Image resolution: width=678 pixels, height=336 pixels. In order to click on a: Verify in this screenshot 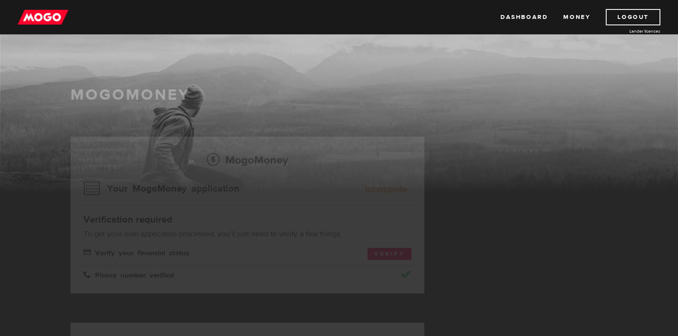, I will do `click(390, 254)`.